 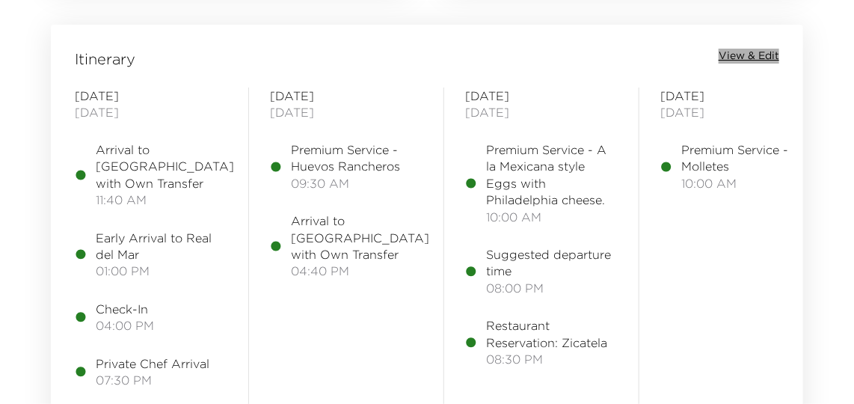 What do you see at coordinates (165, 200) in the screenshot?
I see `span: 11:40 AM` at bounding box center [165, 200].